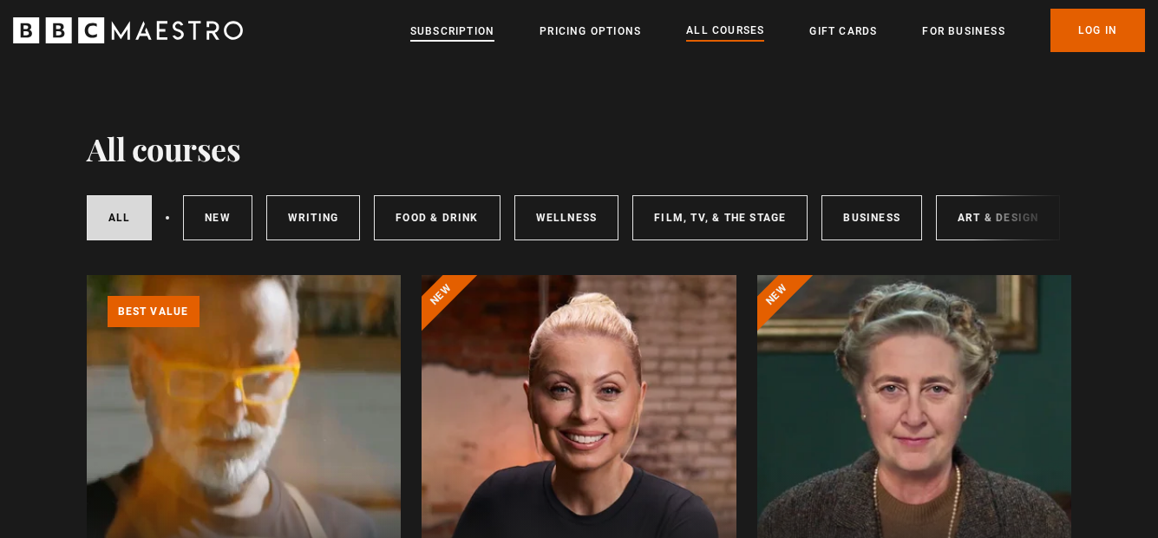  Describe the element at coordinates (843, 31) in the screenshot. I see `a: Gift Cards` at that location.